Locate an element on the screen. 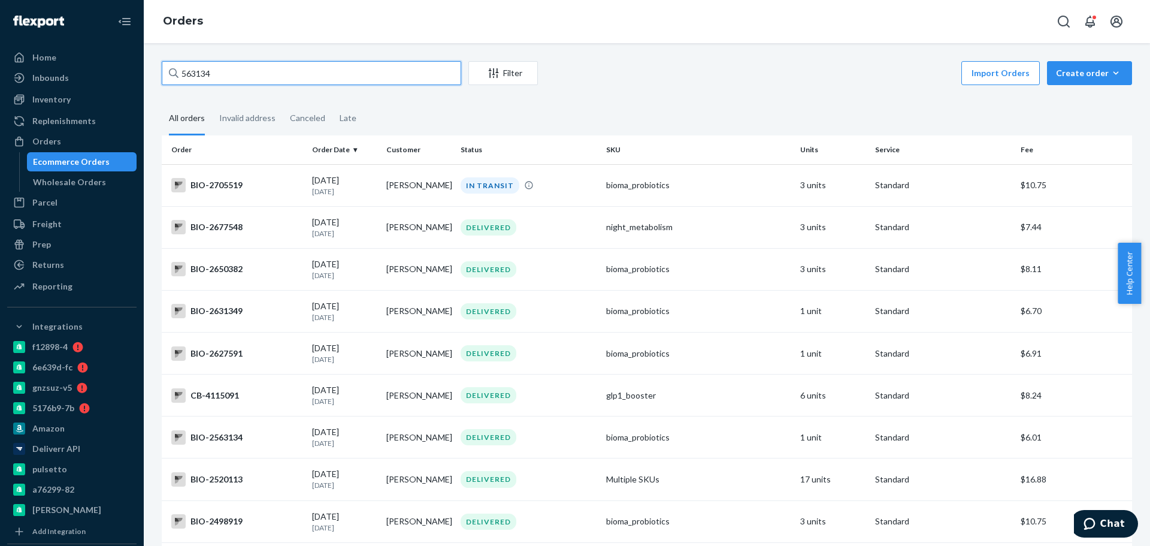 This screenshot has height=546, width=1150. div: Filter is located at coordinates (503, 73).